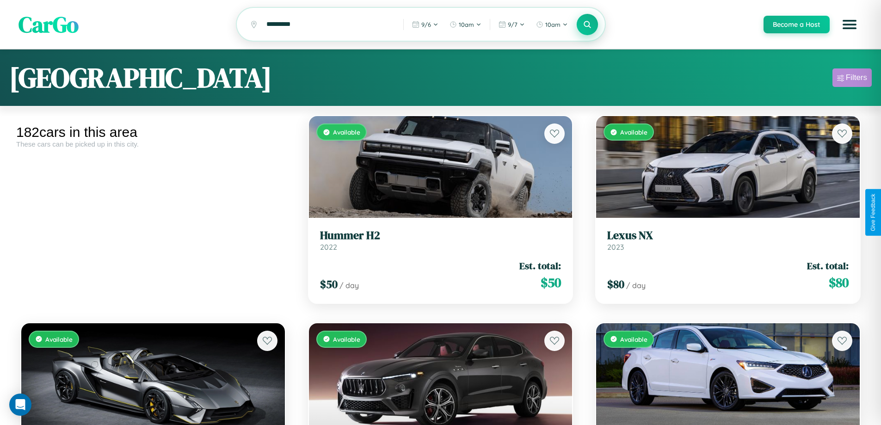  Describe the element at coordinates (426, 25) in the screenshot. I see `span: 9 / 6` at that location.